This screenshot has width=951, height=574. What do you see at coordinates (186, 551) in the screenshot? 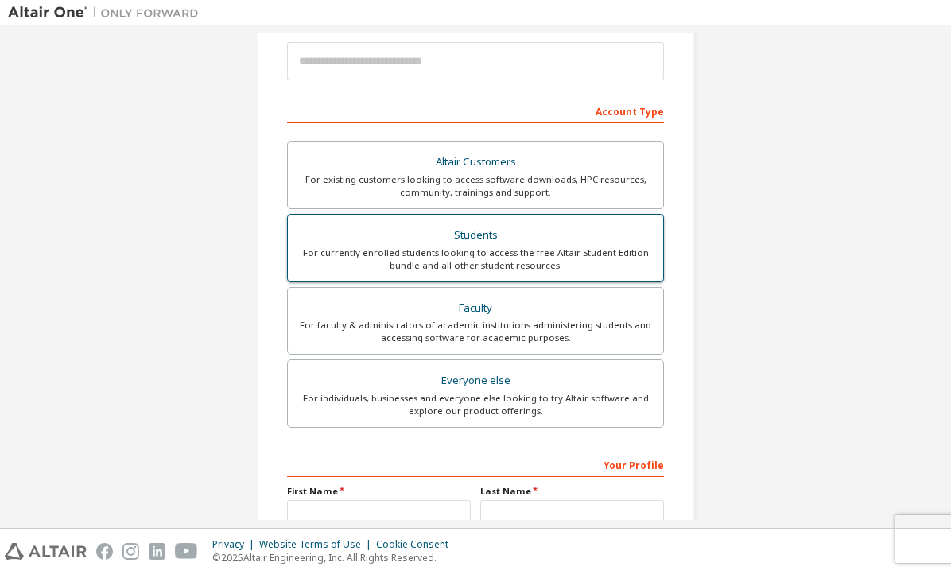
I see `img: youtube.svg` at bounding box center [186, 551].